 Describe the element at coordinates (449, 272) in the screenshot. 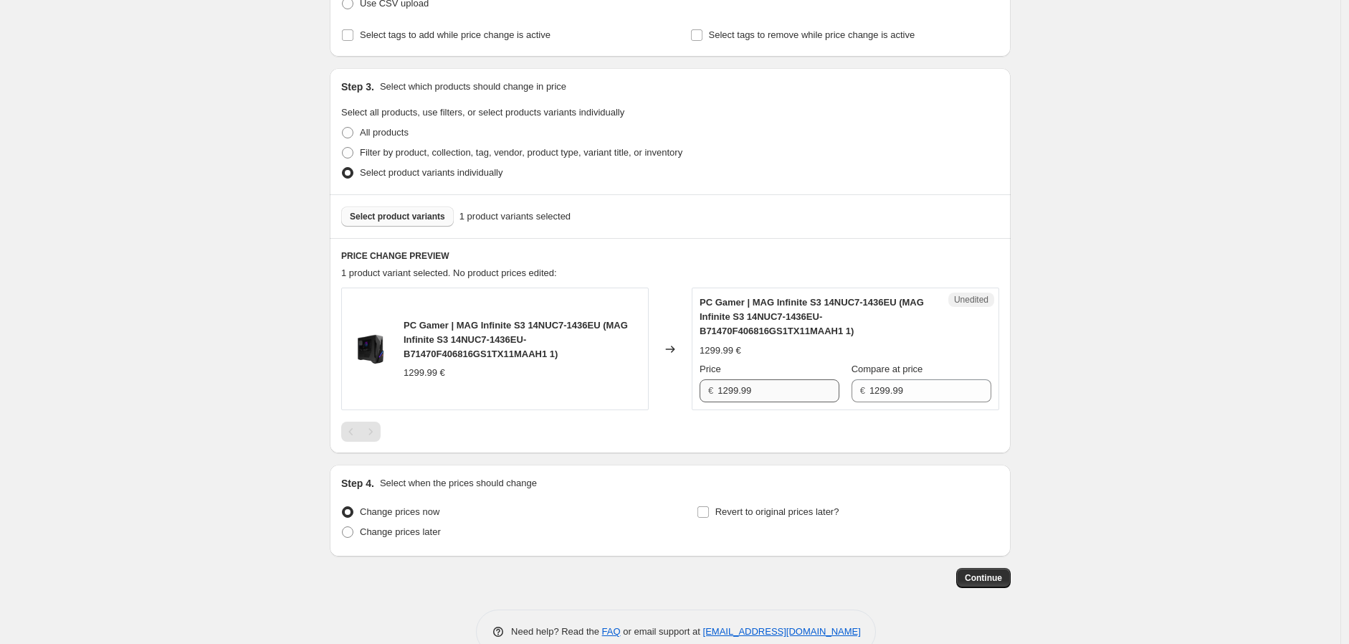

I see `span: 1 product variant selected. No product prices edited:` at that location.